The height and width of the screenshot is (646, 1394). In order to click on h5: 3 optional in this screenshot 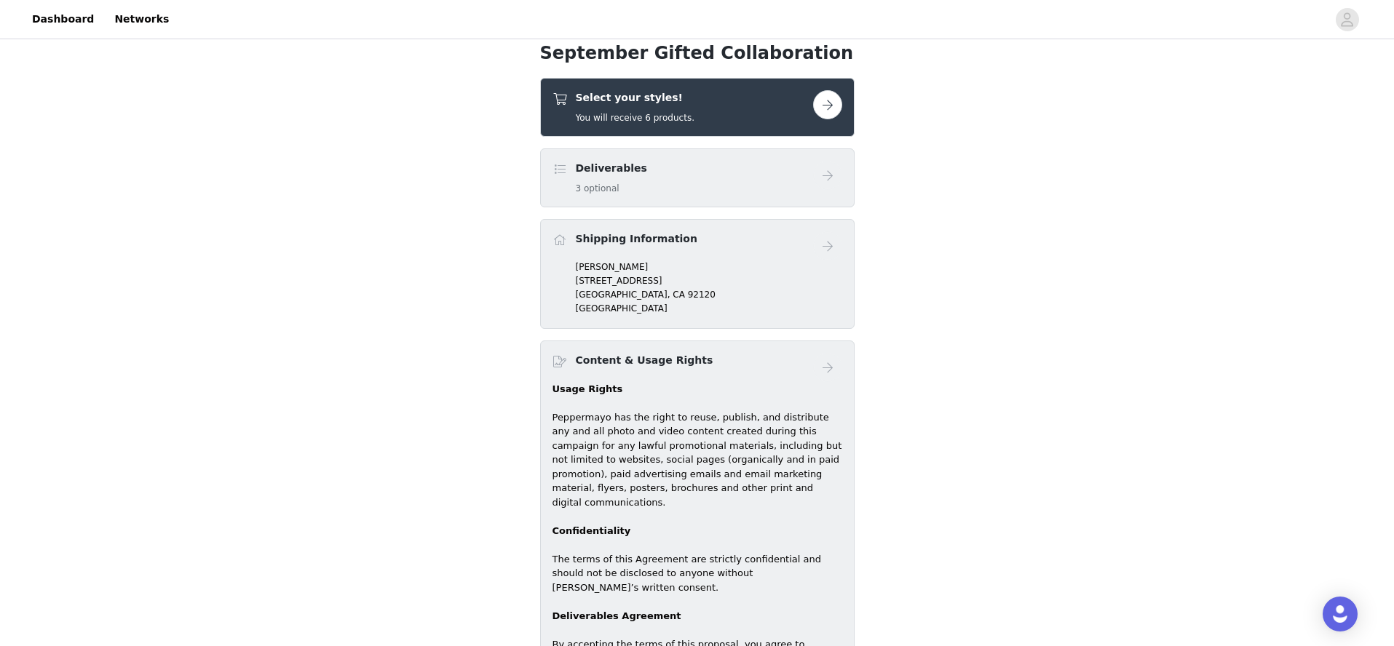, I will do `click(611, 189)`.